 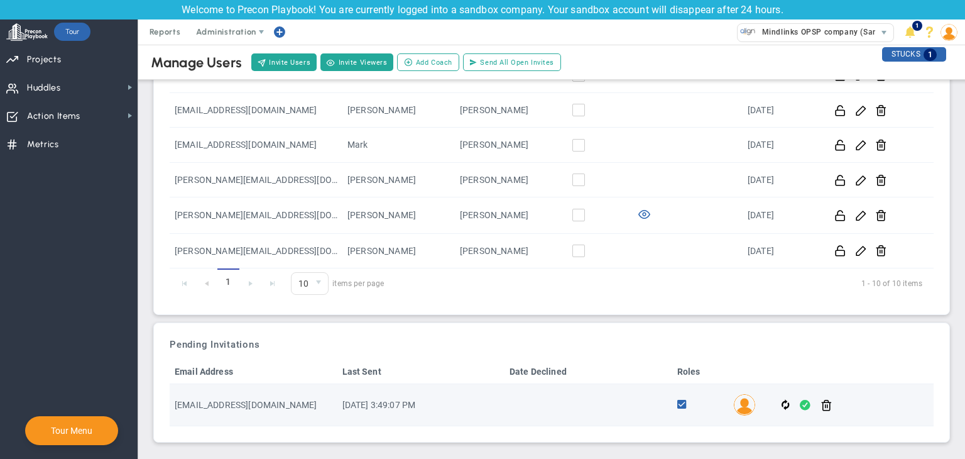 I want to click on span: Reports, so click(x=165, y=32).